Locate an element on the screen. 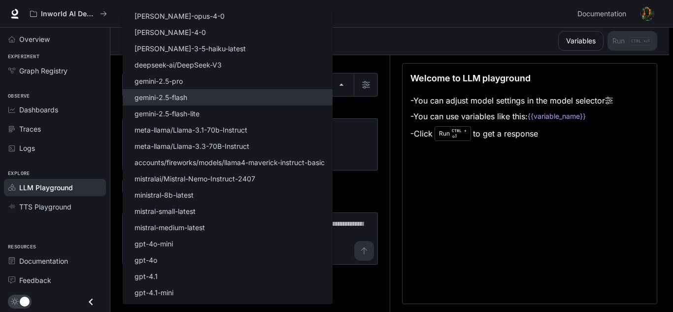  p: deepseek-ai/DeepSeek-V3 is located at coordinates (178, 65).